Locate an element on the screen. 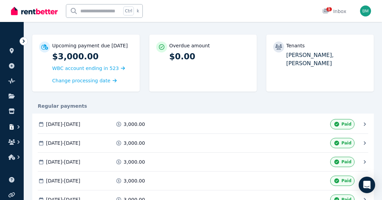 The height and width of the screenshot is (200, 382). img: RentBetter is located at coordinates (34, 11).